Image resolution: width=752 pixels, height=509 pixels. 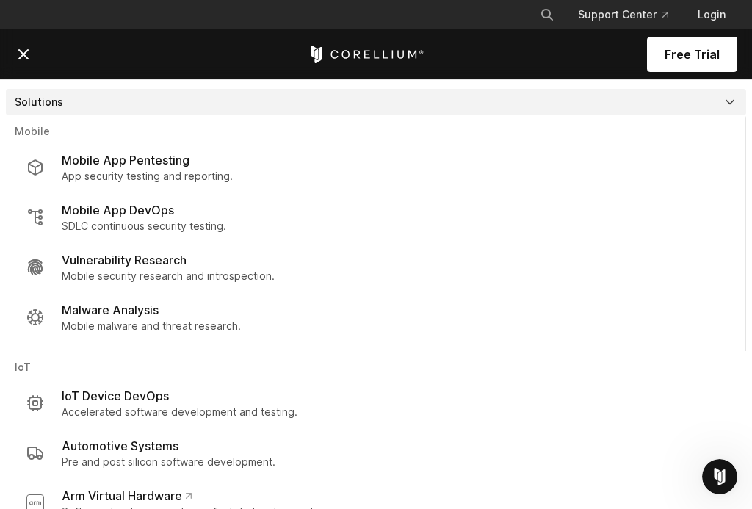 I want to click on p: Mobile App Pentesting, so click(x=126, y=160).